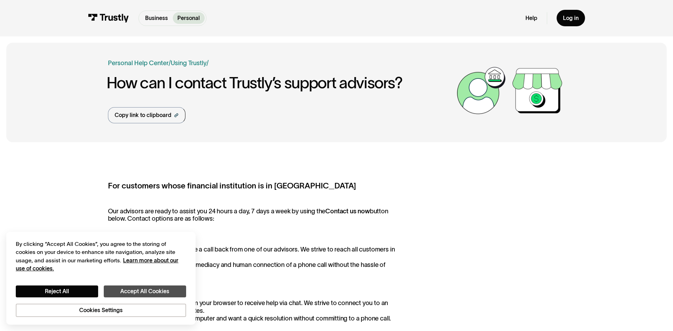  I want to click on a: Personal, so click(189, 18).